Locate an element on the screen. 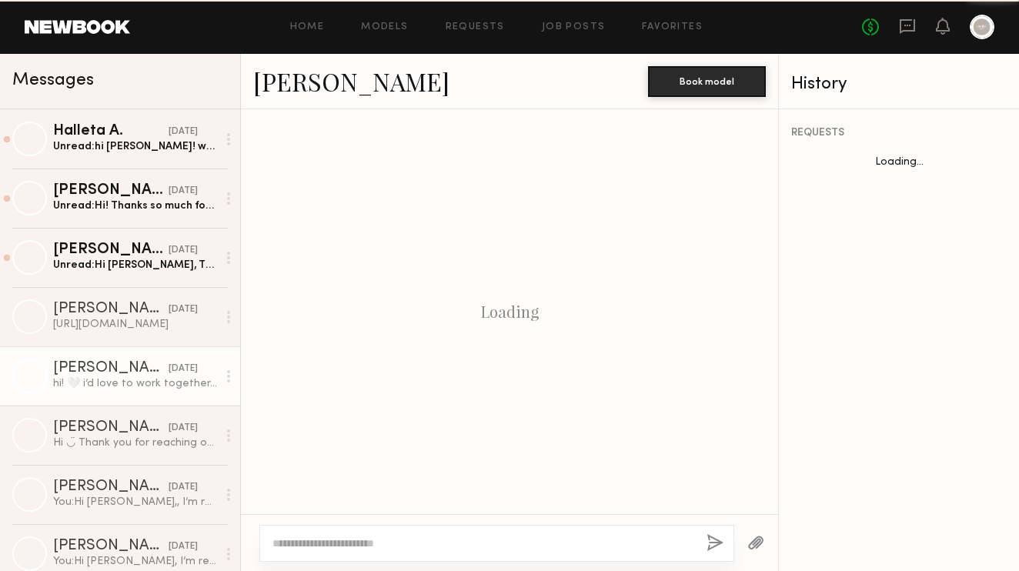  span: Messages is located at coordinates (53, 80).